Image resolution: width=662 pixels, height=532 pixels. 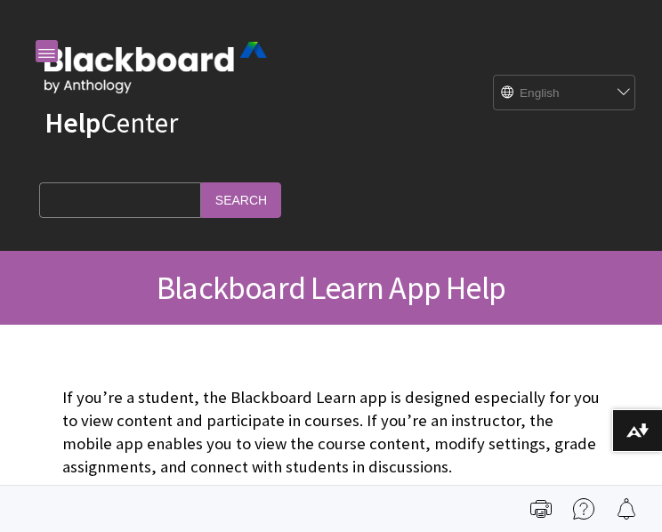 I want to click on select: Site Language Selector, so click(x=556, y=93).